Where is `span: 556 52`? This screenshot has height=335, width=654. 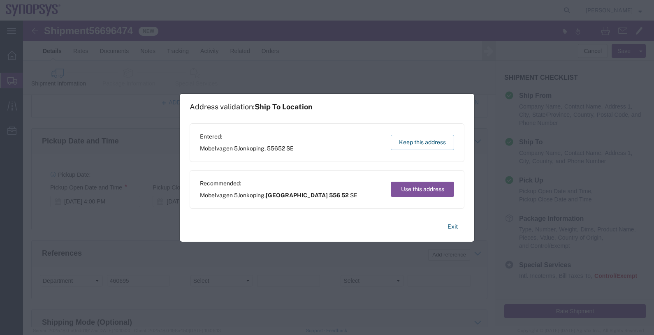 span: 556 52 is located at coordinates (339, 195).